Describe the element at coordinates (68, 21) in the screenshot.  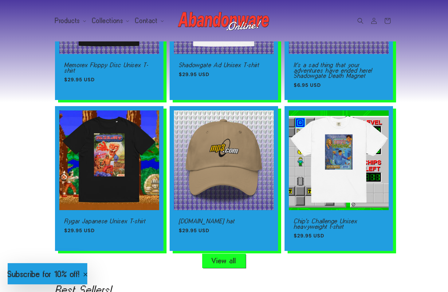
I see `span: Products` at that location.